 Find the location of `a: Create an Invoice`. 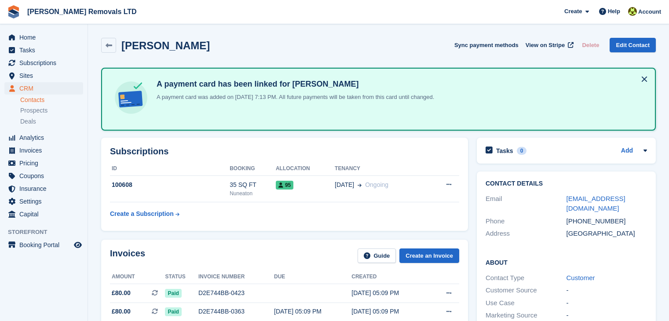

a: Create an Invoice is located at coordinates (429, 256).